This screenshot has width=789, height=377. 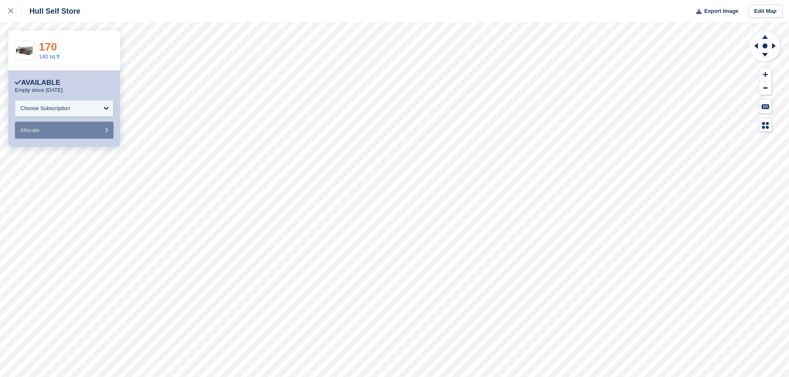 What do you see at coordinates (45, 108) in the screenshot?
I see `div: Choose Subscription` at bounding box center [45, 108].